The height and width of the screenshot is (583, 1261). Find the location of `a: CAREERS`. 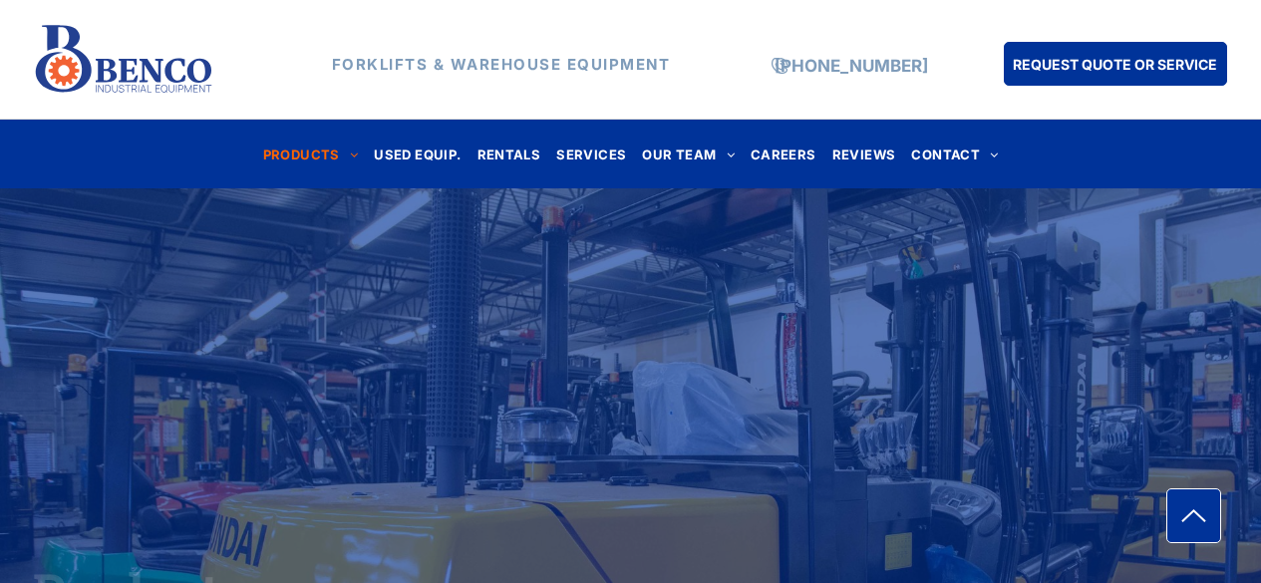

a: CAREERS is located at coordinates (783, 154).